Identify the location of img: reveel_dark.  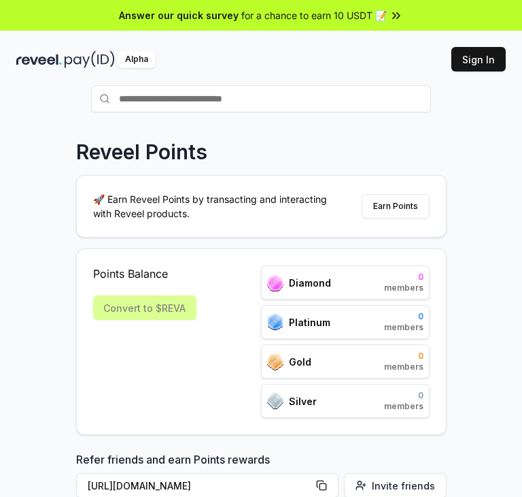
(39, 59).